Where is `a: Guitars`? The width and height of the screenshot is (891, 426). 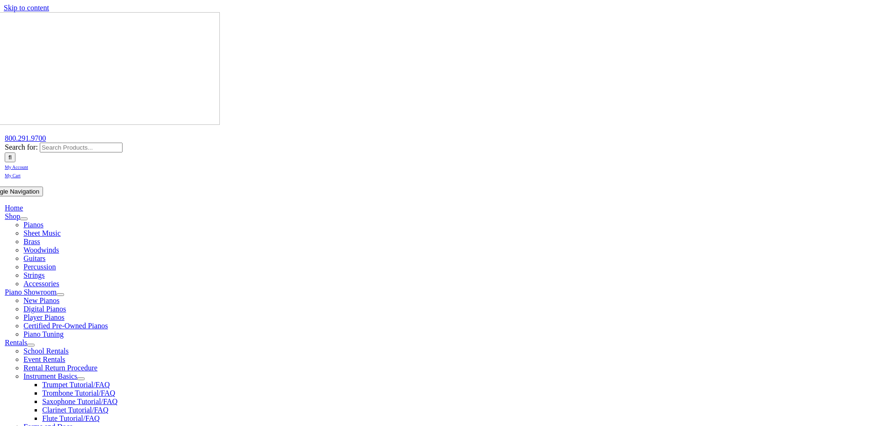 a: Guitars is located at coordinates (34, 258).